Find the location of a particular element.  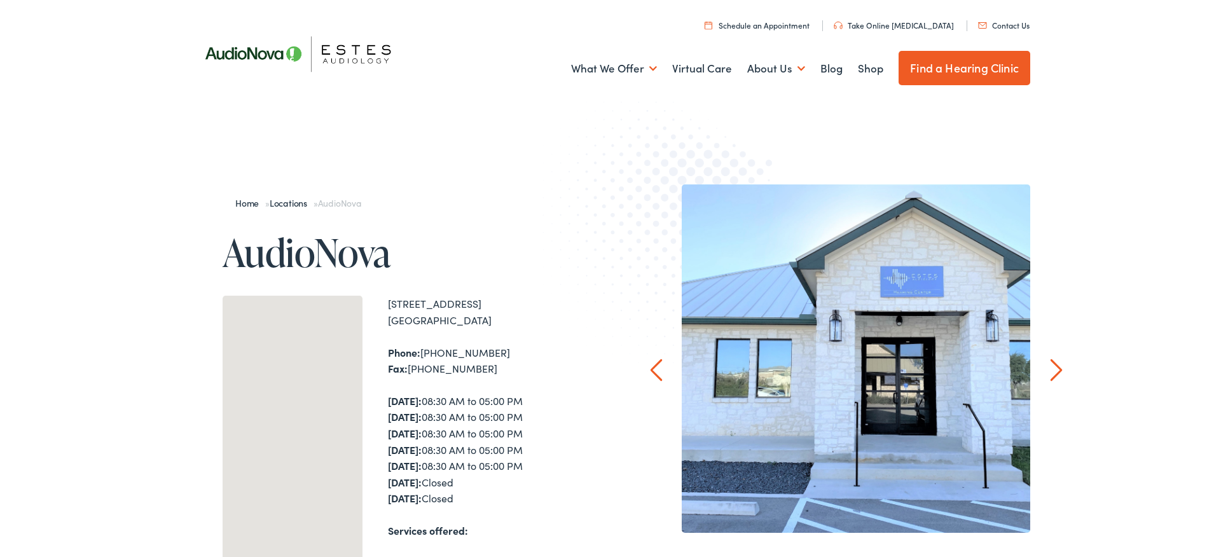

strong: Phone: is located at coordinates (404, 352).